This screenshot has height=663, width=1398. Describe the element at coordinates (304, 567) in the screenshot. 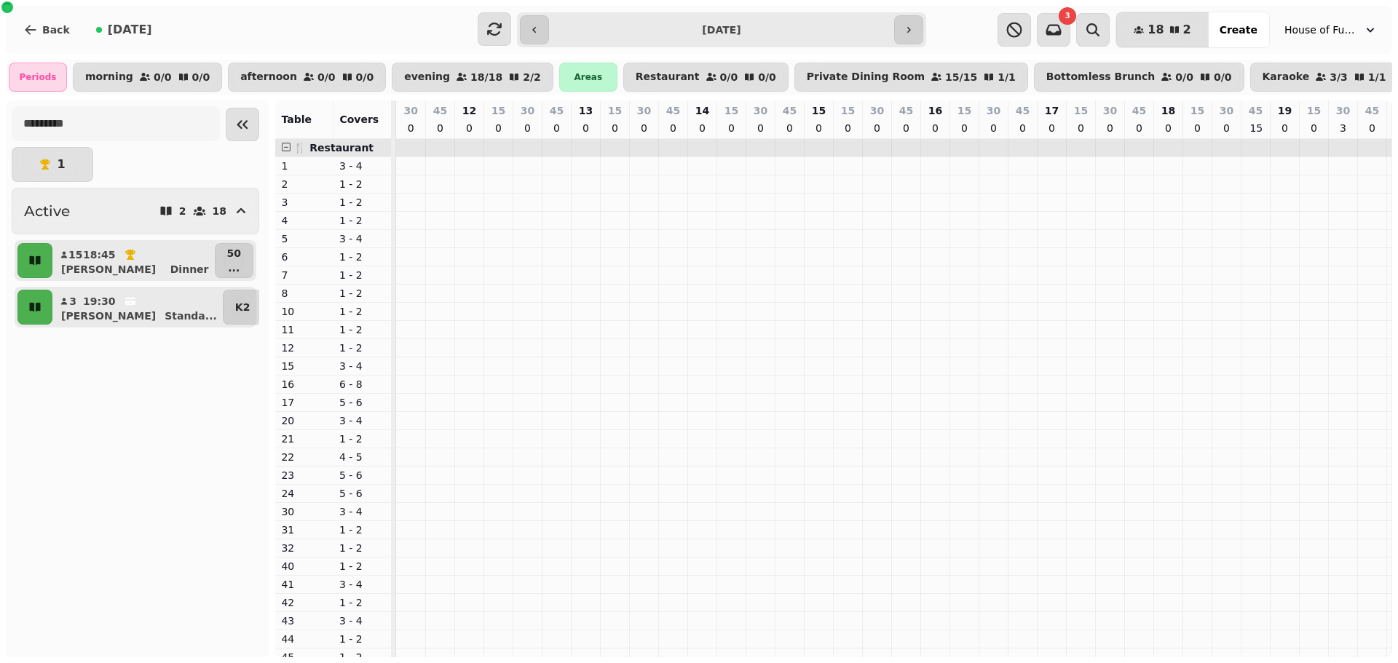

I see `p: 40` at that location.